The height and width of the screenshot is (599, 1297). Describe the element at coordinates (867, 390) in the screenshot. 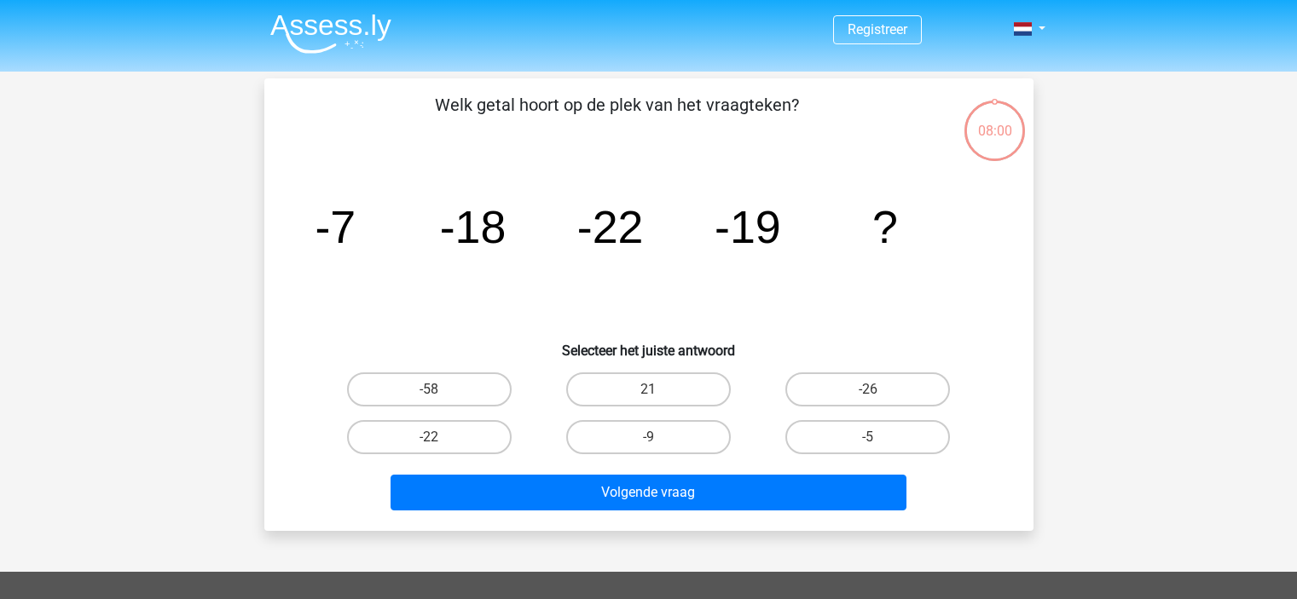

I see `label: -26` at that location.